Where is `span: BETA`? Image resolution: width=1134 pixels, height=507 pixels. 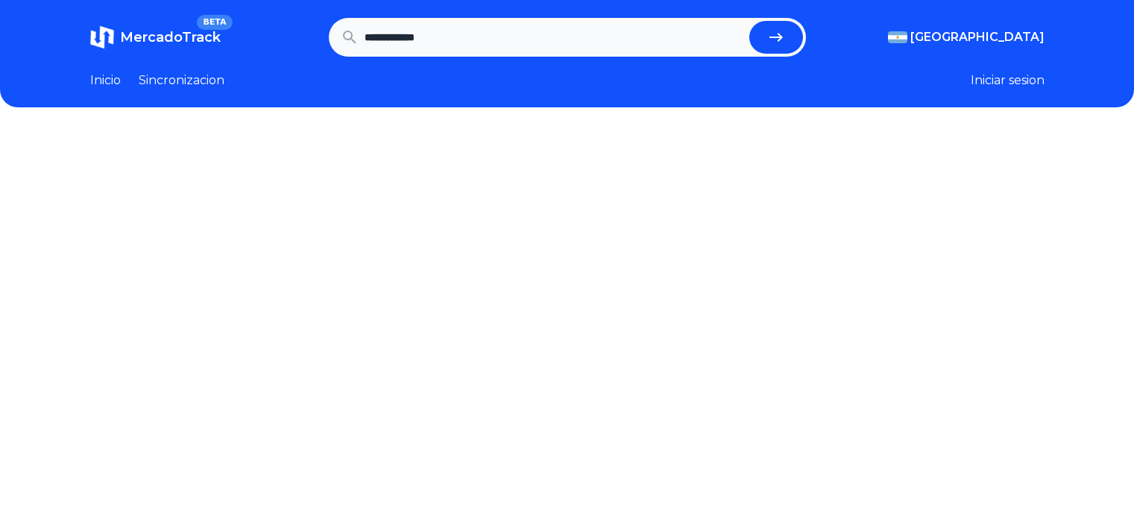
span: BETA is located at coordinates (214, 22).